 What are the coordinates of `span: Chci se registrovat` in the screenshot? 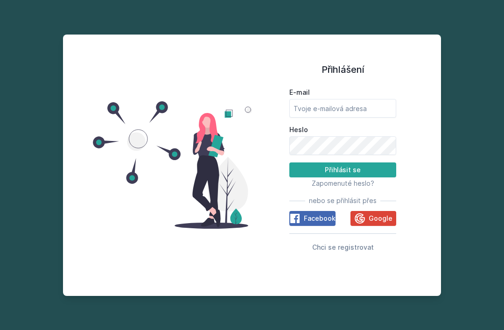 It's located at (343, 247).